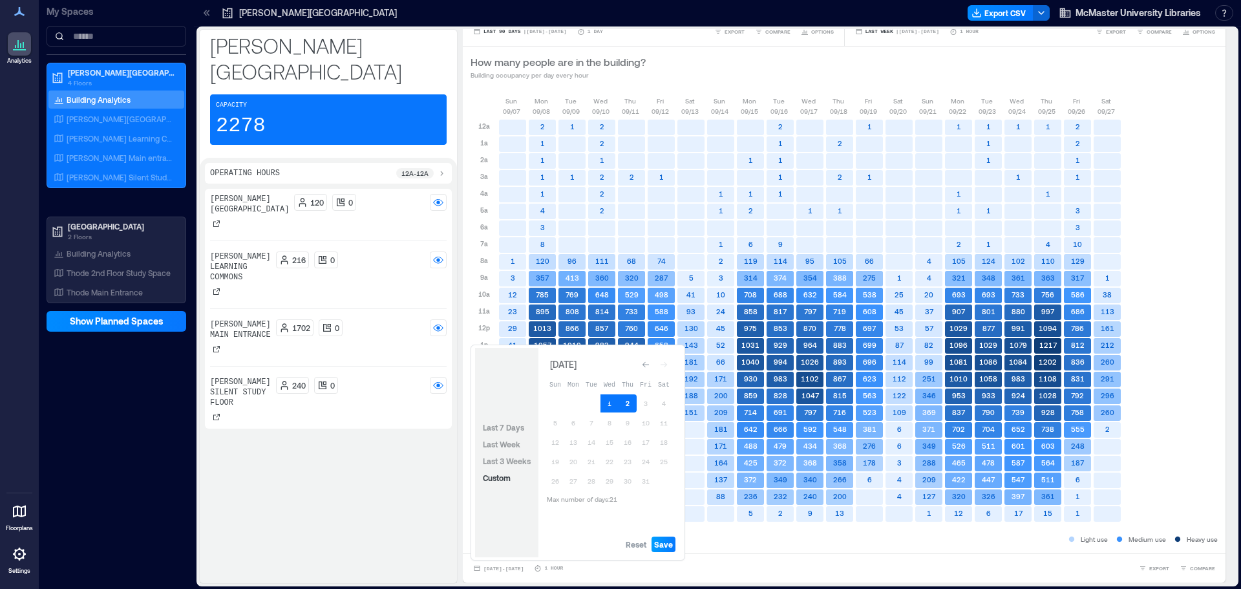 Image resolution: width=1241 pixels, height=589 pixels. I want to click on text: 4, so click(929, 277).